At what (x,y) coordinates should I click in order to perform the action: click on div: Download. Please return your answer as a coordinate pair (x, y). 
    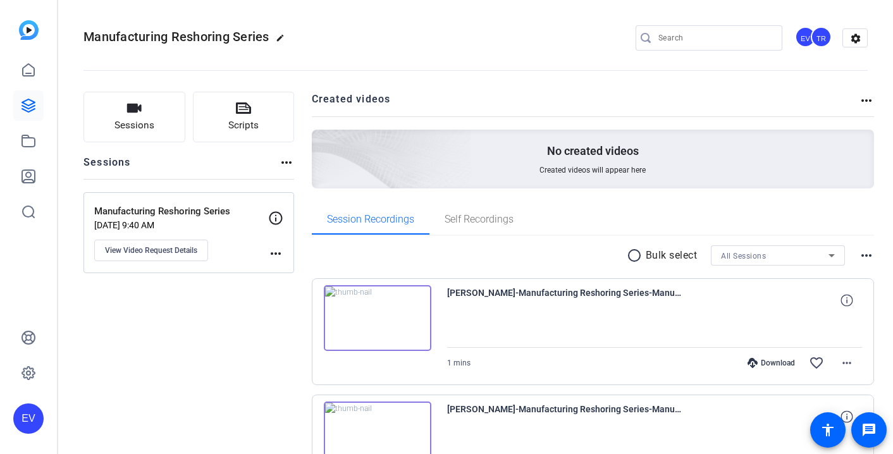
    Looking at the image, I should click on (771, 363).